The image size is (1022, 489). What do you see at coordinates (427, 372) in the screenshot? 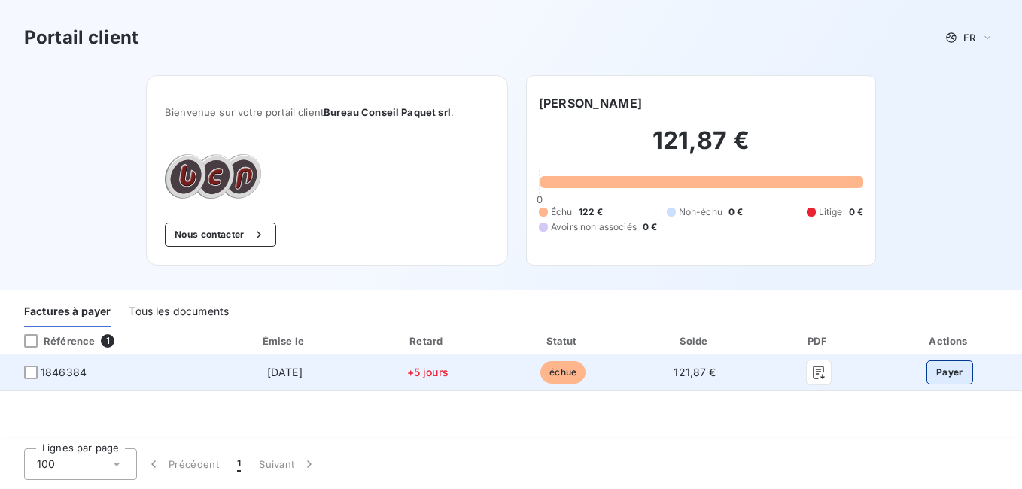
I see `span: +5 jours` at bounding box center [427, 372].